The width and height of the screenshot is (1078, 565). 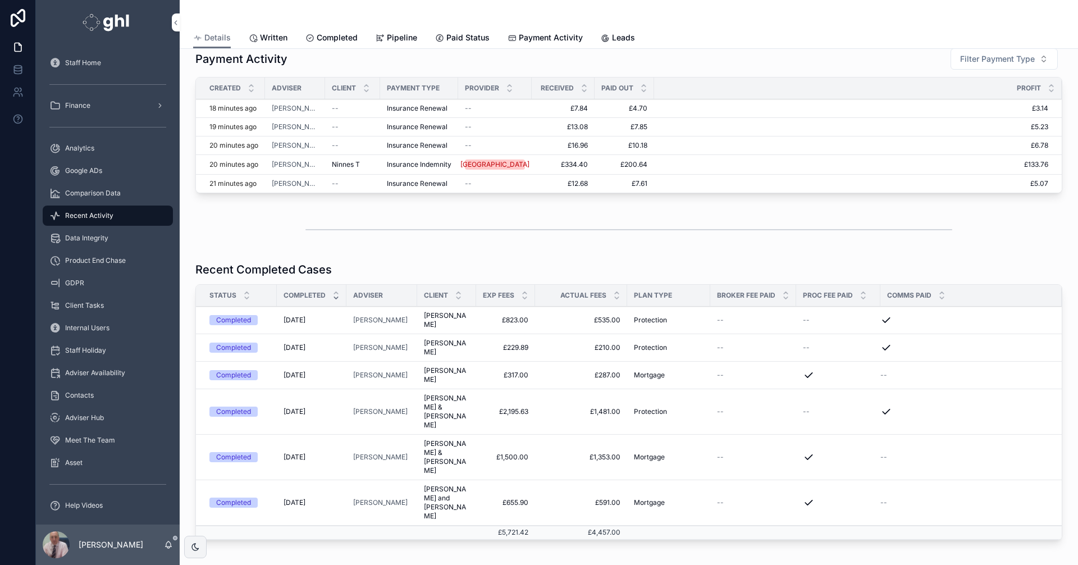 I want to click on span: £591.00, so click(x=581, y=503).